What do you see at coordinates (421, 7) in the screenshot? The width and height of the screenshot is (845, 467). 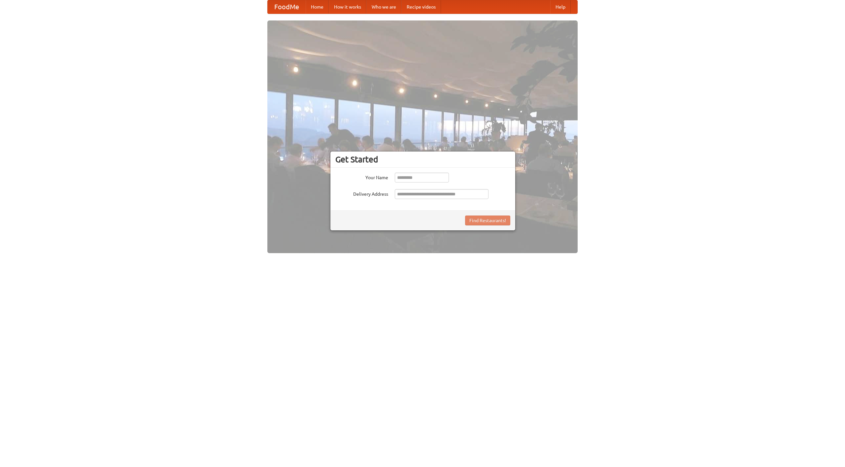 I see `a: Recipe videos` at bounding box center [421, 7].